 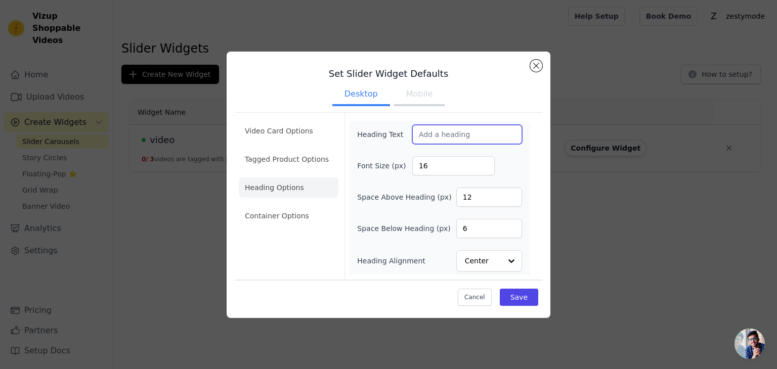 What do you see at coordinates (385, 135) in the screenshot?
I see `label: Heading Text` at bounding box center [385, 135].